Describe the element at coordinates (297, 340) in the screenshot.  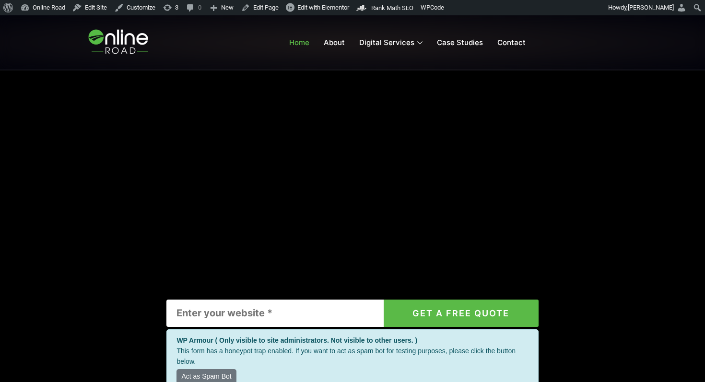
I see `strong: WP Armour ( Only visible to site administrators. Not visible to other users. )` at that location.